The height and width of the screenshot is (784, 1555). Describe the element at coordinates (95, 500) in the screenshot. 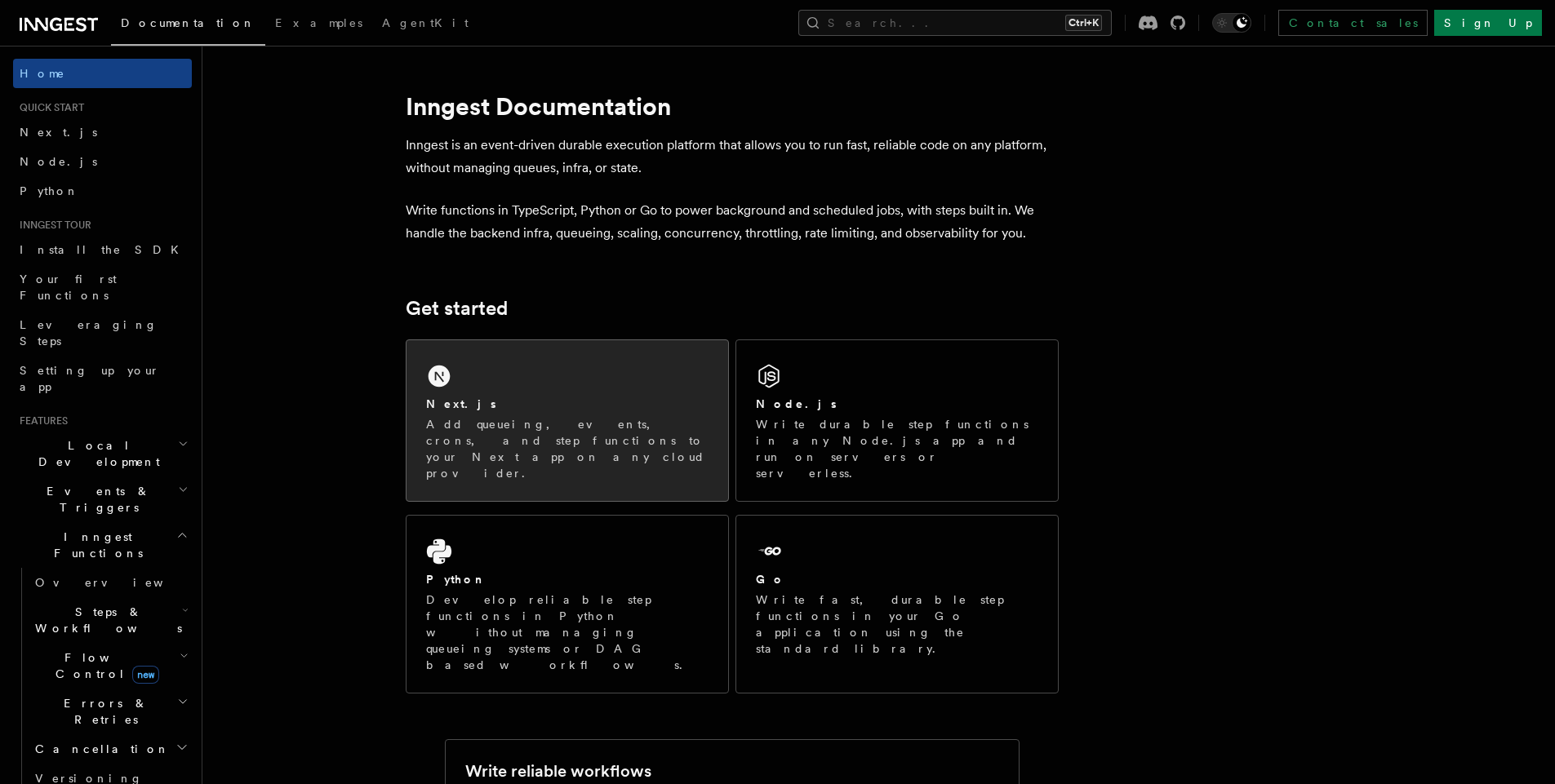

I see `span: Events & Triggers` at that location.